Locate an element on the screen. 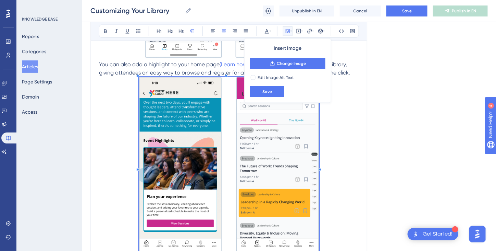 The image size is (496, 251). input: Article Name is located at coordinates (136, 11).